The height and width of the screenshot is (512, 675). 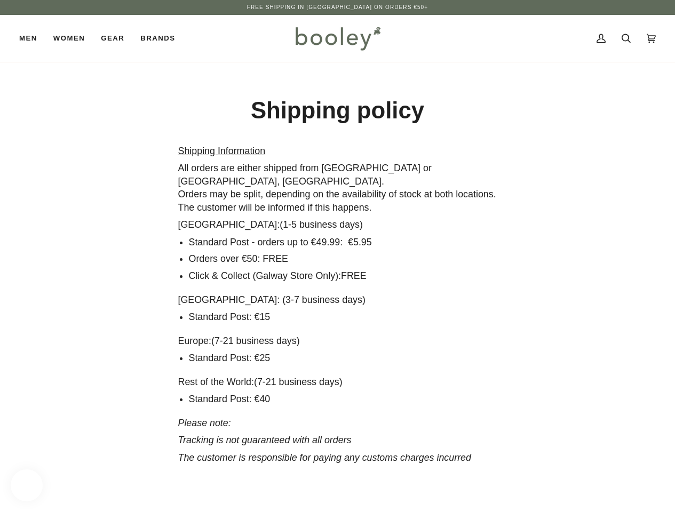 I want to click on em: The customer is responsible for paying any customs charges incurred, so click(x=324, y=458).